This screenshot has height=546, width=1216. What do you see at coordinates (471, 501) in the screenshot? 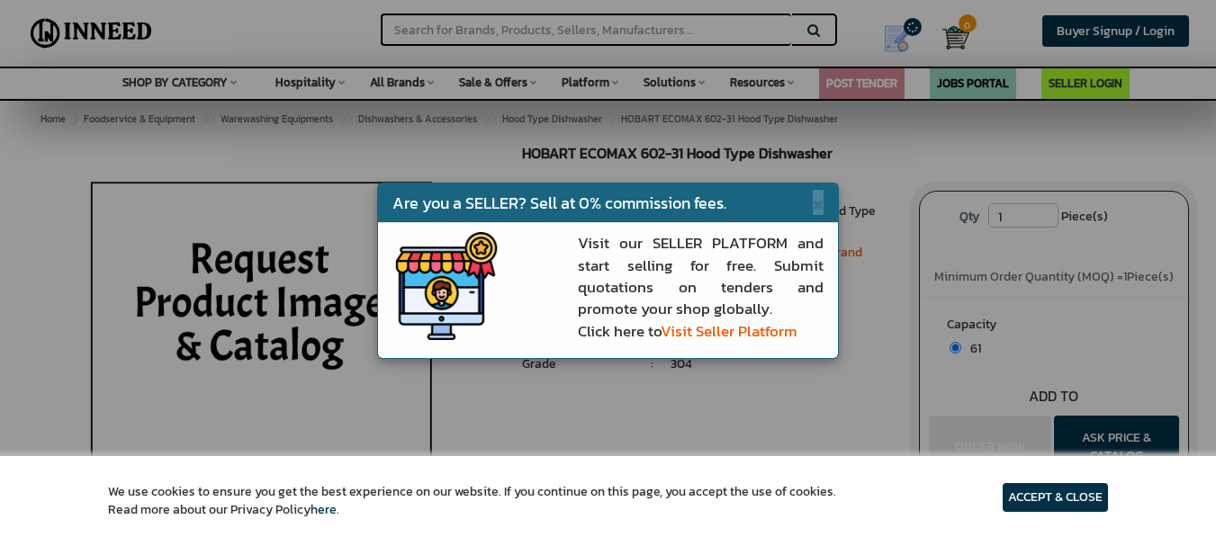
I see `article: We use cookies to ensure you get the best experience on our website. If you continue on this page...` at bounding box center [471, 501].